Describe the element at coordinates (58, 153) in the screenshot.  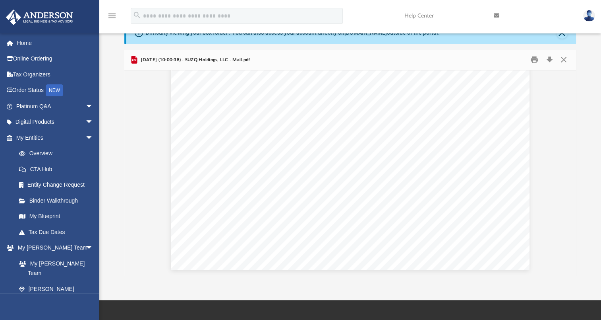
I see `a: Overview` at that location.